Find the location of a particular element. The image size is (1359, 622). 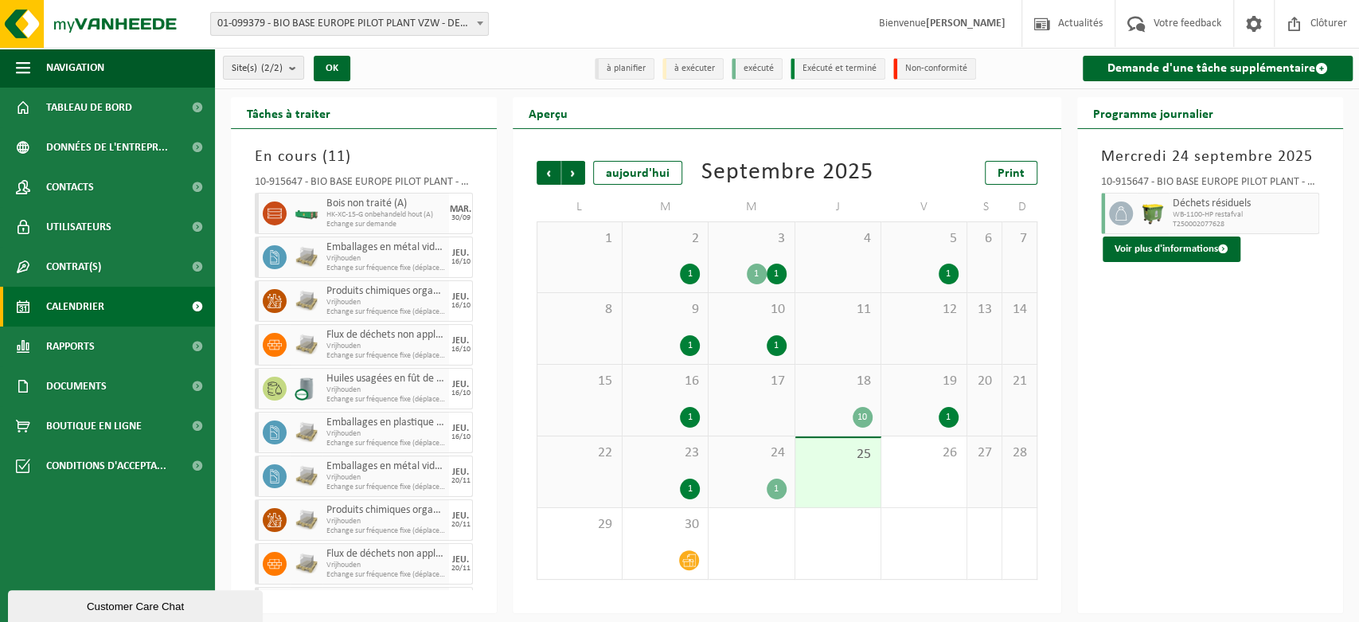

span: 4 is located at coordinates (838, 239).